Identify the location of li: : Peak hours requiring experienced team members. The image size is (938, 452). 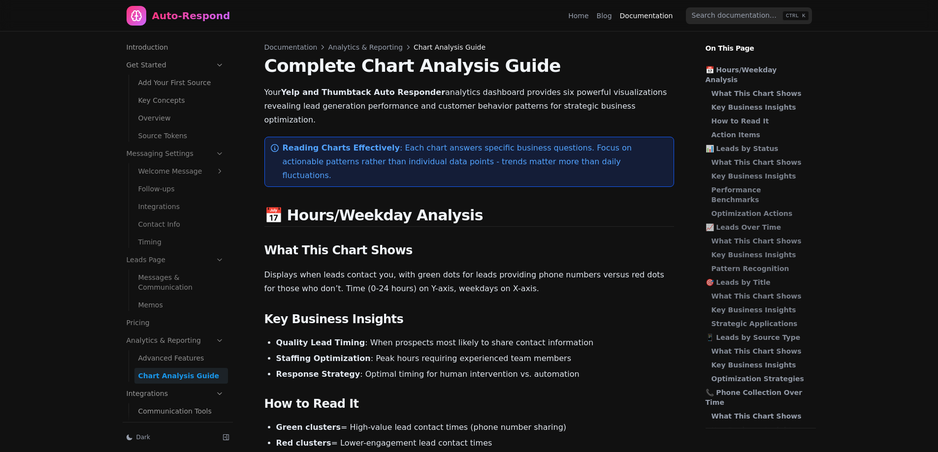
(475, 359).